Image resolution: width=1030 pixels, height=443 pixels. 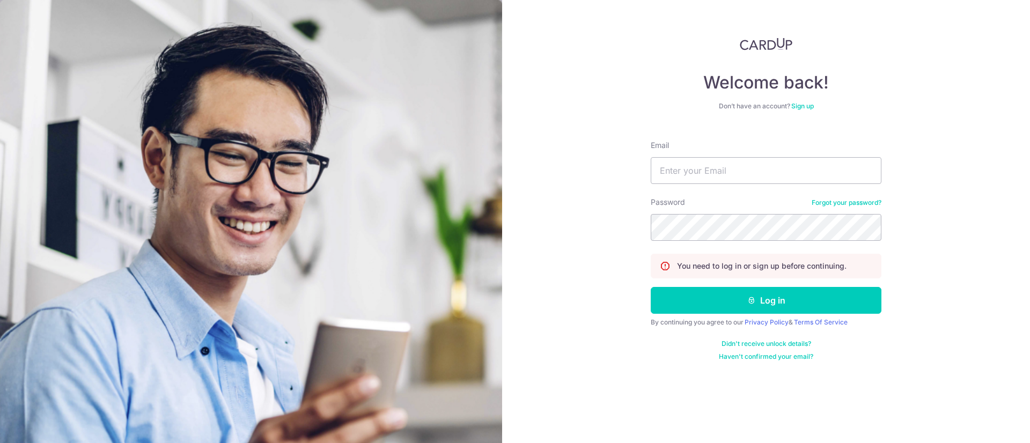 I want to click on div: Don’t have an account?, so click(x=766, y=106).